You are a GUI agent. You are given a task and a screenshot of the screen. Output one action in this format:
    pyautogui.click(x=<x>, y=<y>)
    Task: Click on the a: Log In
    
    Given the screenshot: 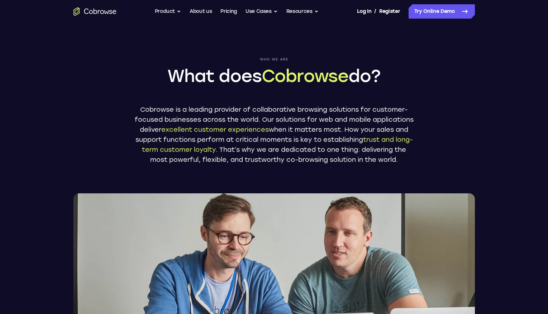 What is the action you would take?
    pyautogui.click(x=364, y=11)
    